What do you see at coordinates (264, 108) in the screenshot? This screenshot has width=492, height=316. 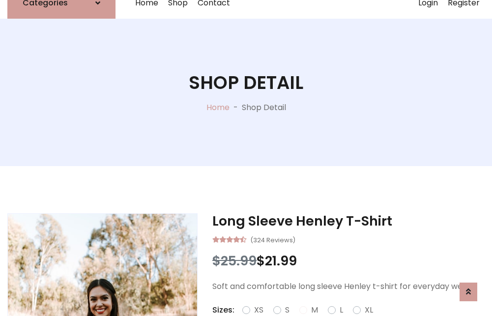 I see `p: Shop Detail` at bounding box center [264, 108].